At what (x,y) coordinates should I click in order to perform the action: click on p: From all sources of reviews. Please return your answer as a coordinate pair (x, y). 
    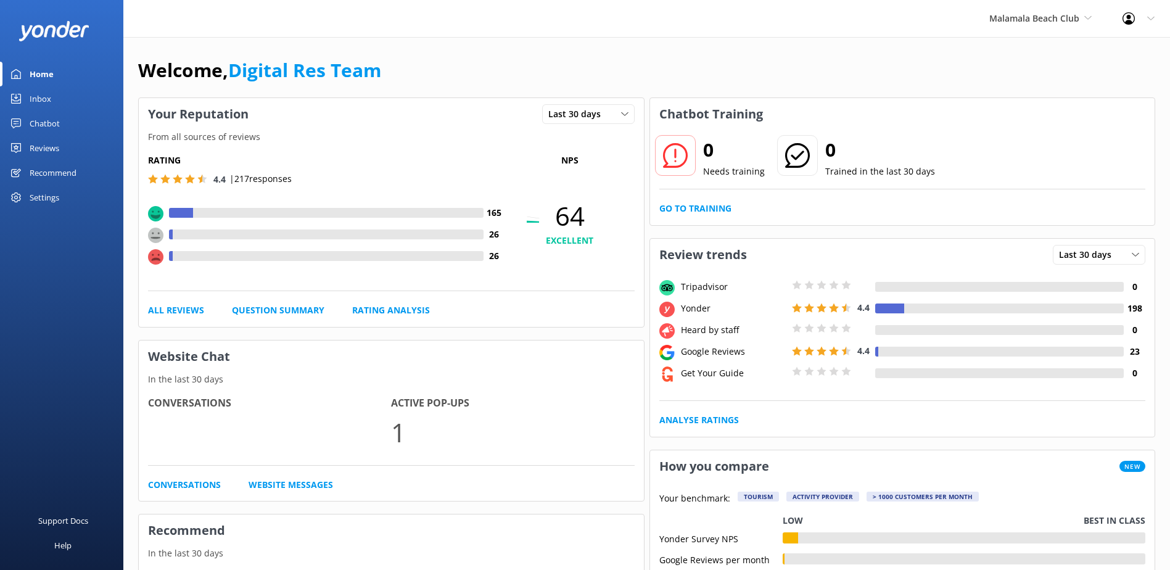
    Looking at the image, I should click on (391, 137).